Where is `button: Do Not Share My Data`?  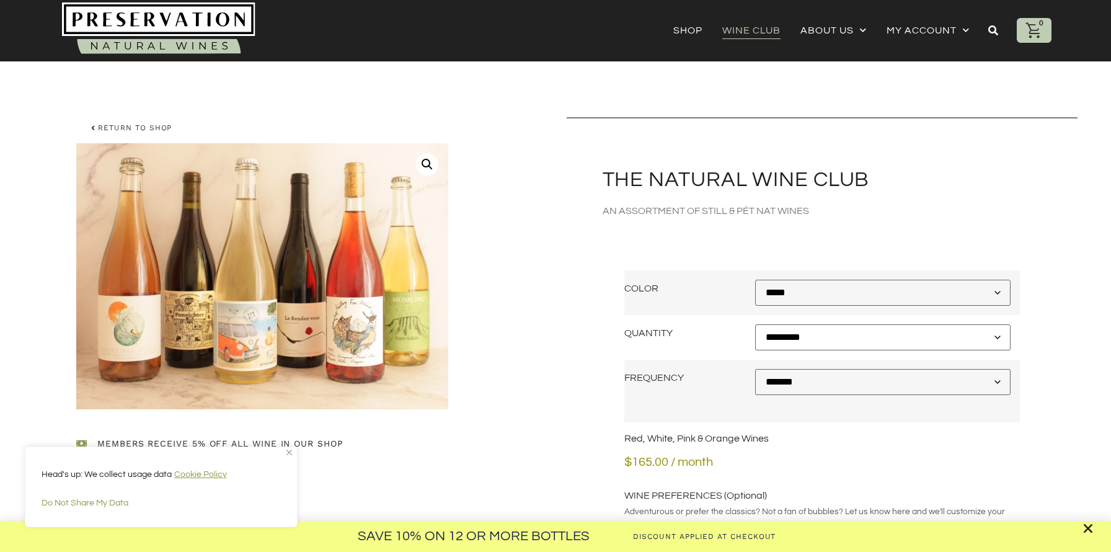
button: Do Not Share My Data is located at coordinates (161, 503).